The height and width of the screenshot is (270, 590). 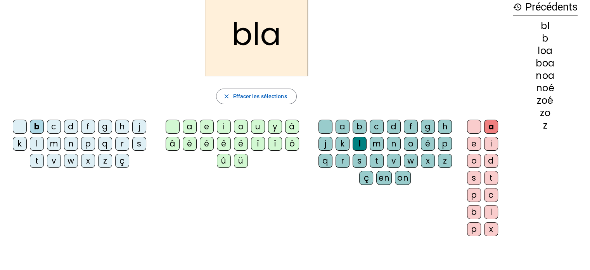 I want to click on div: î, so click(x=258, y=144).